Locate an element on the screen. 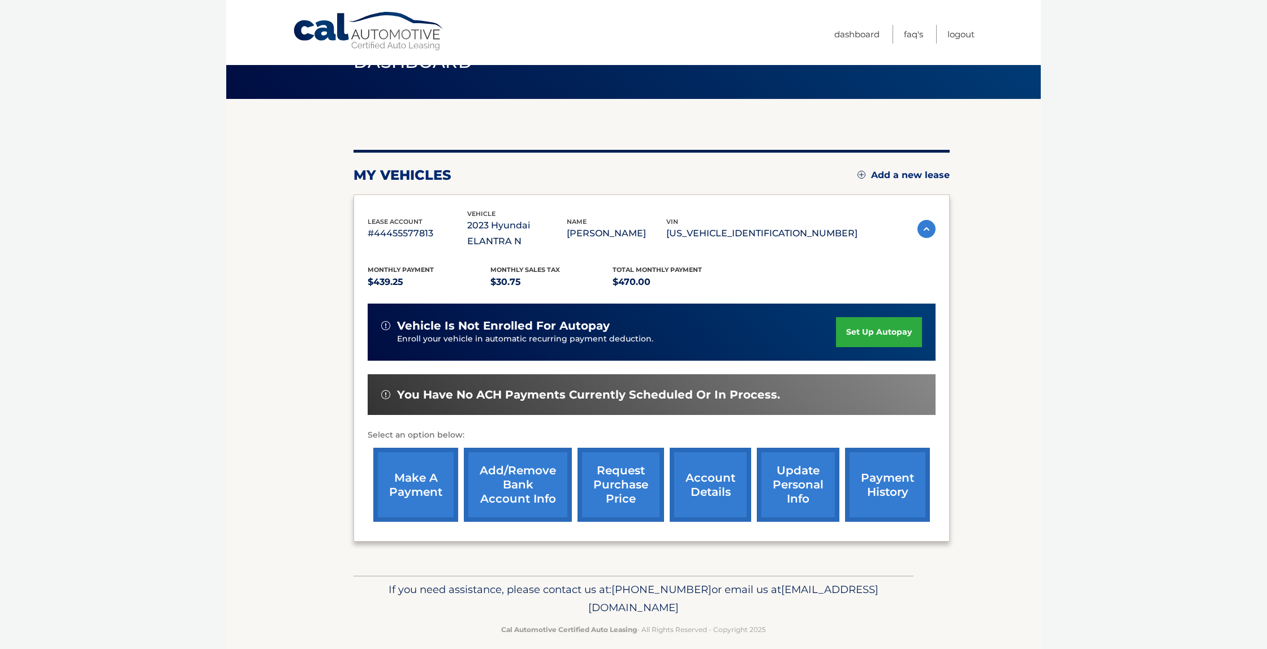  a: make a payment is located at coordinates (416, 485).